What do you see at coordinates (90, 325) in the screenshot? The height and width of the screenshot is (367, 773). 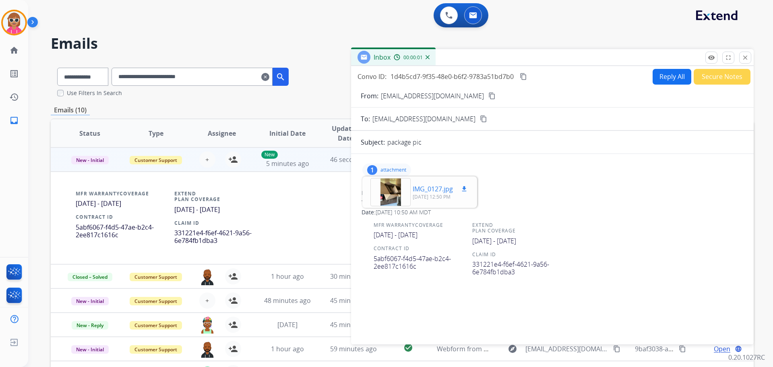 I see `span: New - Reply` at bounding box center [90, 325].